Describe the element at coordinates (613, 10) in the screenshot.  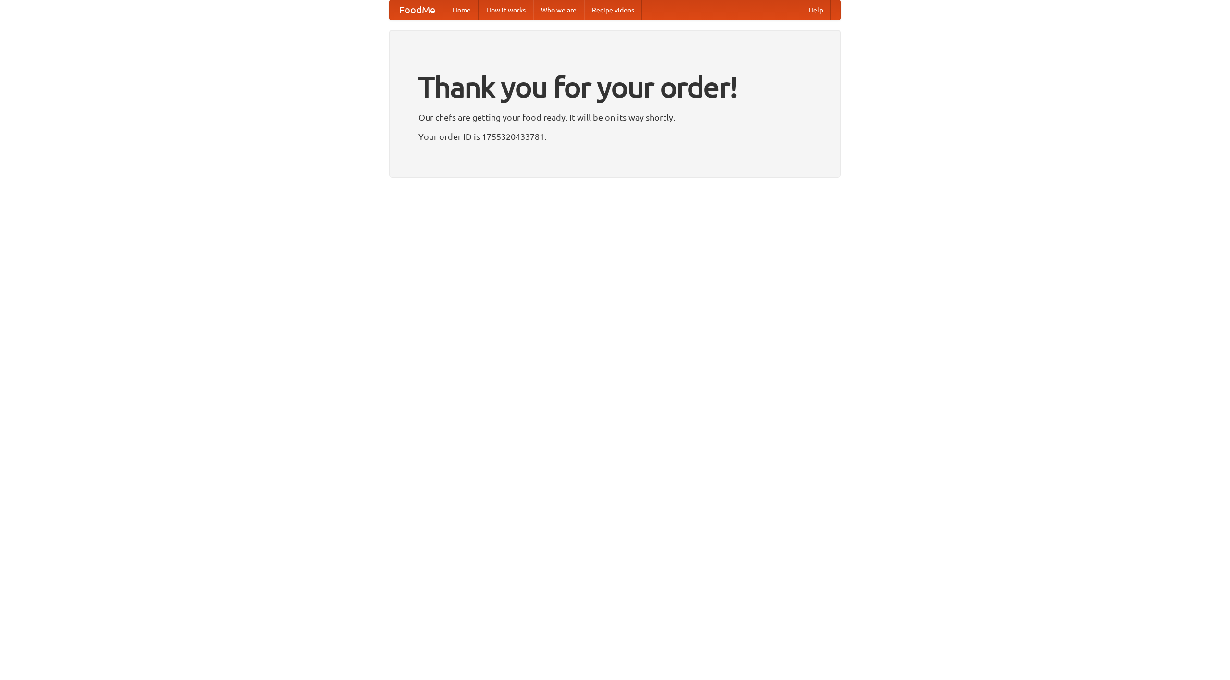
I see `a: Recipe videos` at that location.